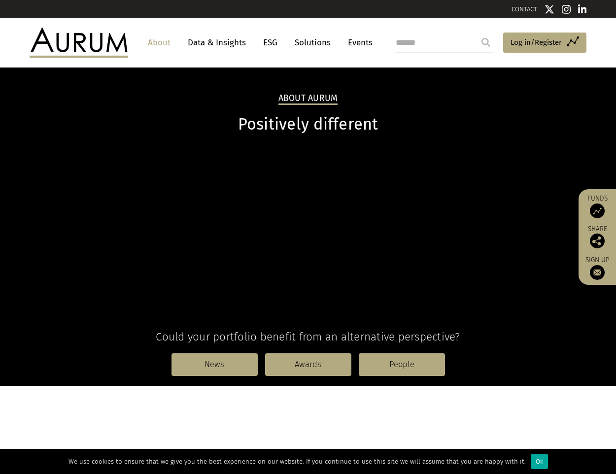 This screenshot has height=474, width=616. What do you see at coordinates (308, 337) in the screenshot?
I see `h4: Could your portfolio benefit from an alternative perspective?` at bounding box center [308, 337].